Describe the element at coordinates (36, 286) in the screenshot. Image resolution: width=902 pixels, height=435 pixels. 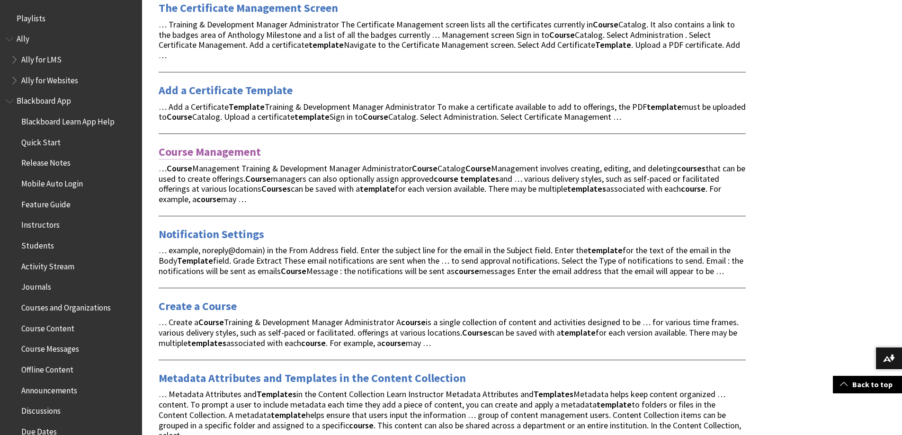
I see `span: Journals` at that location.